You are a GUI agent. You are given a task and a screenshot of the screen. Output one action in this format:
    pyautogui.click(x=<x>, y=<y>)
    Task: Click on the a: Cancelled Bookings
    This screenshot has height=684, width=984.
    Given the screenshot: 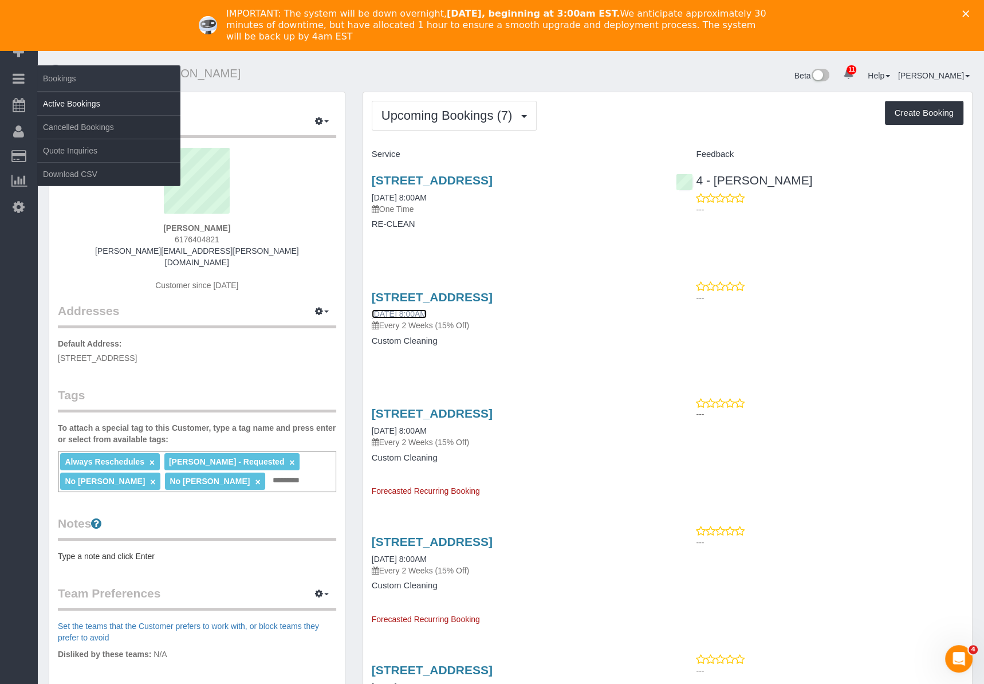 What is the action you would take?
    pyautogui.click(x=109, y=127)
    